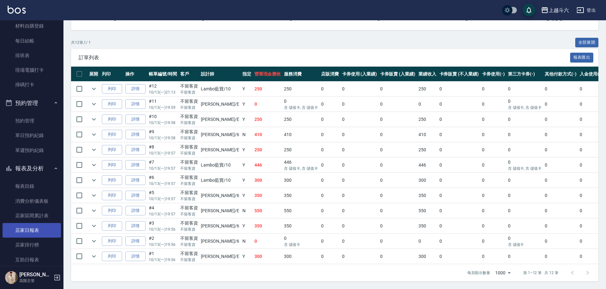  Describe the element at coordinates (163, 211) in the screenshot. I see `td: #4` at that location.